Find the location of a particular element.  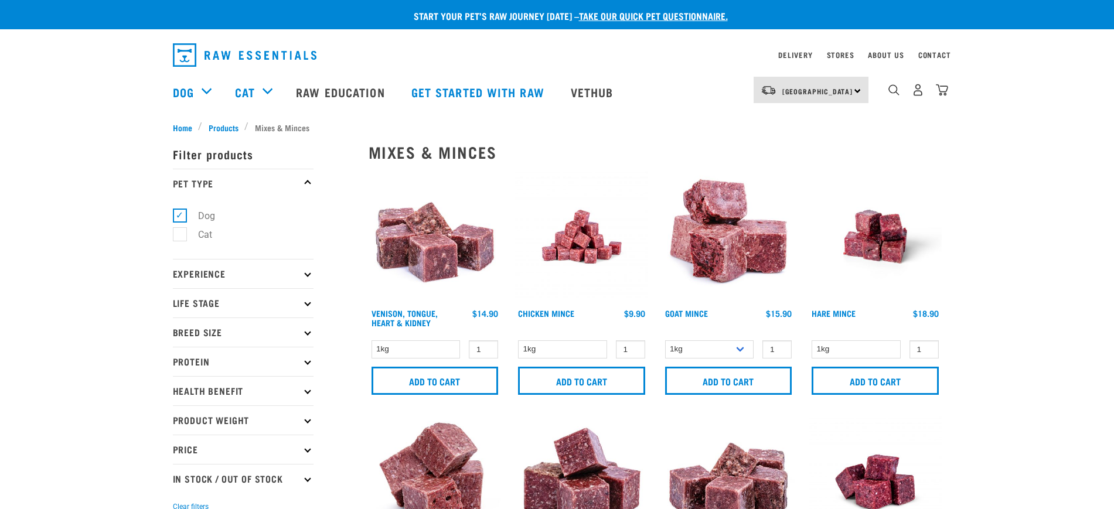

div: $9.90 is located at coordinates (634, 313).